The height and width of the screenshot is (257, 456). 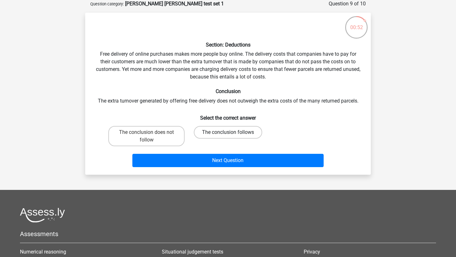 I want to click on h6: Conclusion, so click(x=228, y=91).